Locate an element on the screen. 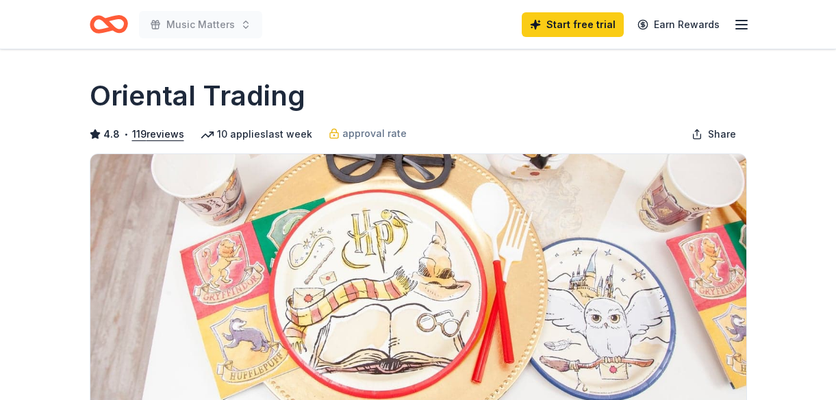 This screenshot has width=836, height=400. span: approval rate is located at coordinates (374, 133).